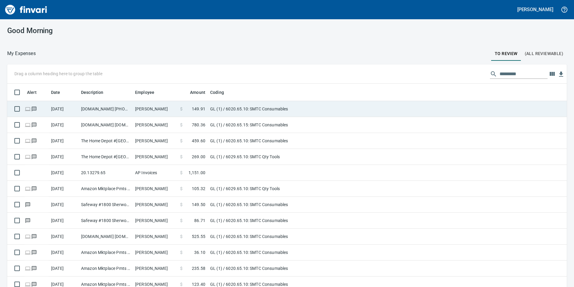 The height and width of the screenshot is (287, 574). What do you see at coordinates (199, 204) in the screenshot?
I see `span: 149.50` at bounding box center [199, 204].